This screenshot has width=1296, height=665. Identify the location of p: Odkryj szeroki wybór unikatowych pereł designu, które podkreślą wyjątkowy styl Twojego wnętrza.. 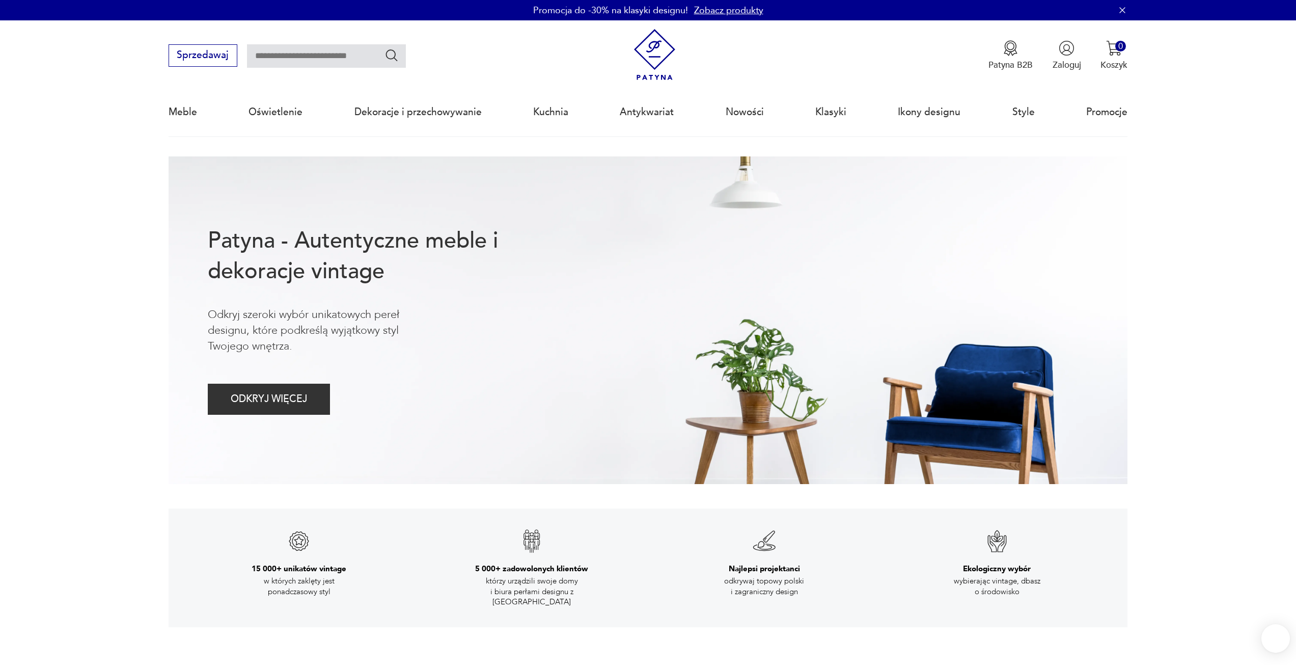
(324, 331).